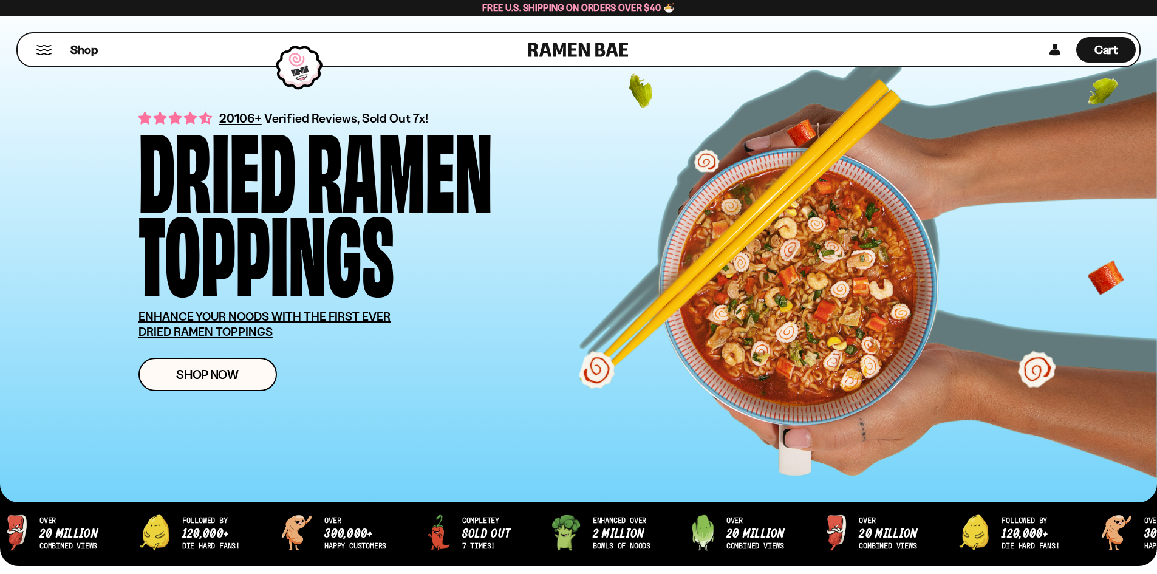 This screenshot has height=574, width=1157. What do you see at coordinates (84, 50) in the screenshot?
I see `a: Shop` at bounding box center [84, 50].